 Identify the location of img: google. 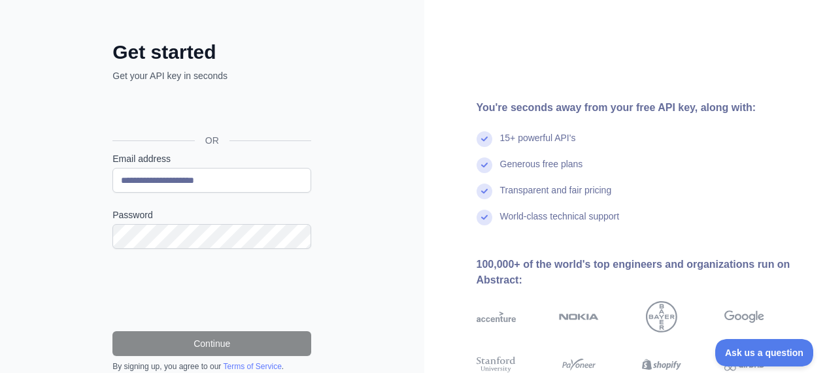
(744, 317).